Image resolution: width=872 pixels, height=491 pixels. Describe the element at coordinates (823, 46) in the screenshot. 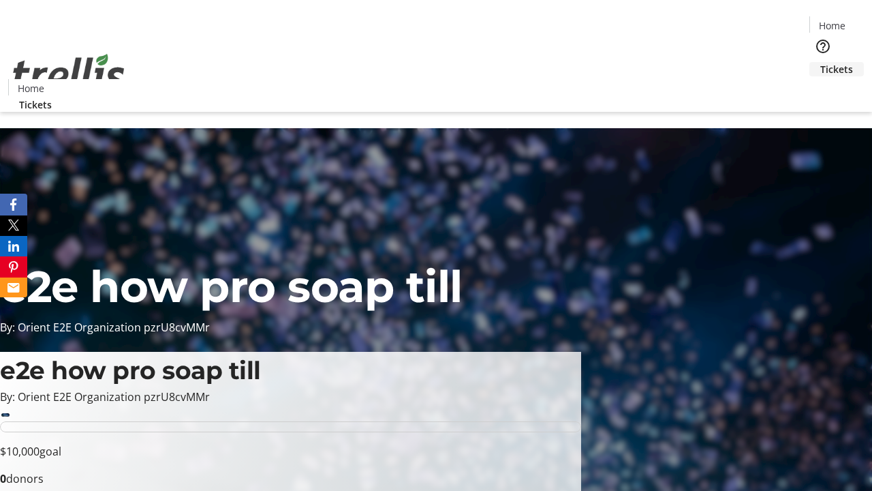

I see `button: Help` at that location.